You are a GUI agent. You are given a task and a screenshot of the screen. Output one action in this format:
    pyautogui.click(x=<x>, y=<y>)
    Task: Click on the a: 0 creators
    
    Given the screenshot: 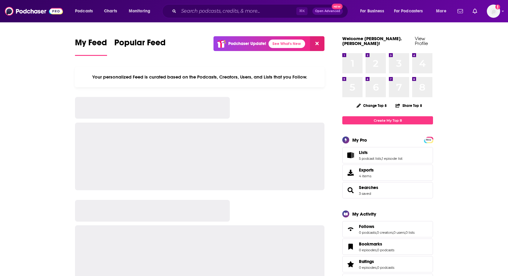 What is the action you would take?
    pyautogui.click(x=384, y=233)
    